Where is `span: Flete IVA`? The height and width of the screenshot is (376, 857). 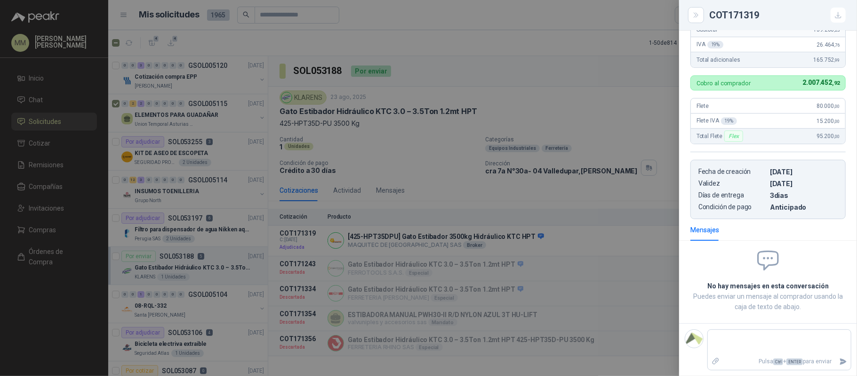 span: Flete IVA is located at coordinates (717, 121).